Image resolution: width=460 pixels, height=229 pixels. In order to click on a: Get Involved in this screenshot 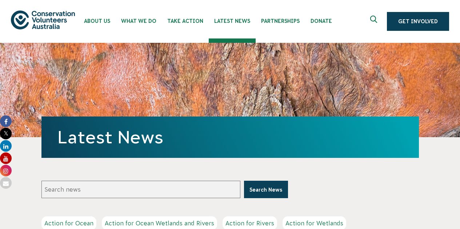, I will do `click(418, 21)`.